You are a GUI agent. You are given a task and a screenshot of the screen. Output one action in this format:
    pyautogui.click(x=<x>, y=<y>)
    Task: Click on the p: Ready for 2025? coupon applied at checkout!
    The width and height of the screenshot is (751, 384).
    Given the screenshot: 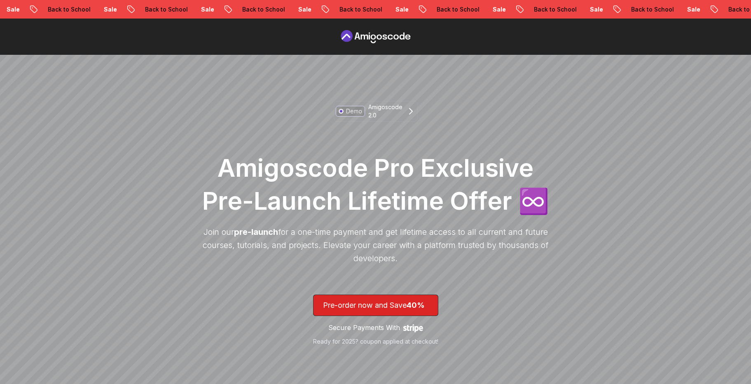 What is the action you would take?
    pyautogui.click(x=376, y=342)
    